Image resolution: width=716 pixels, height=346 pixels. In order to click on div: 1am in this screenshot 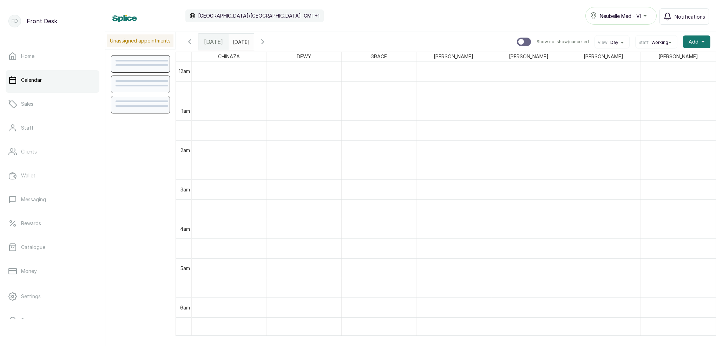, I will do `click(186, 111)`.